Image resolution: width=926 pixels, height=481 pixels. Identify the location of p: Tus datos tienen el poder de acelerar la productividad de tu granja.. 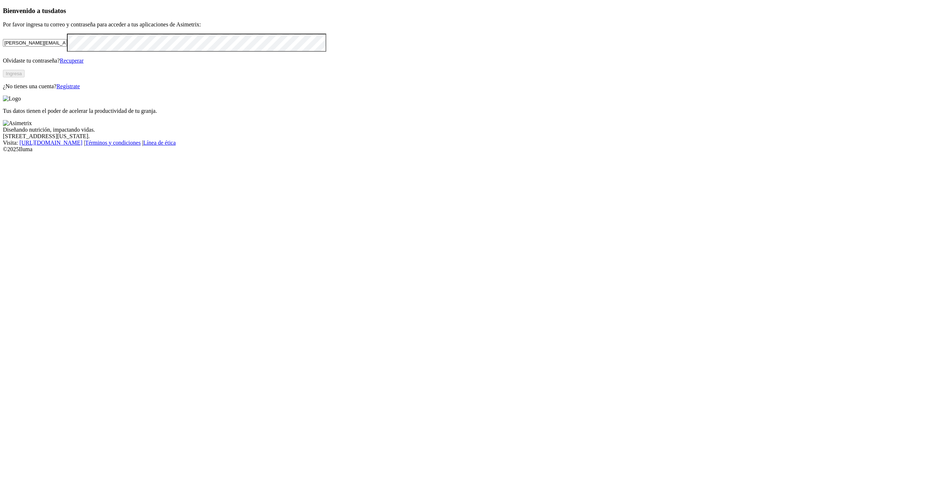
(463, 111).